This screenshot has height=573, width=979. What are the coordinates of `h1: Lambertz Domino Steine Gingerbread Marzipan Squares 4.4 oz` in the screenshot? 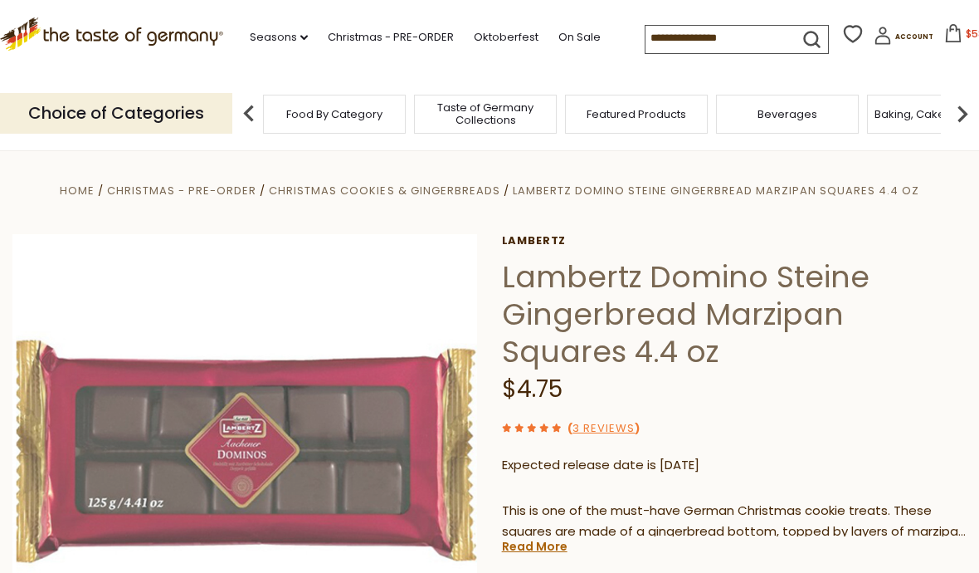 It's located at (735, 314).